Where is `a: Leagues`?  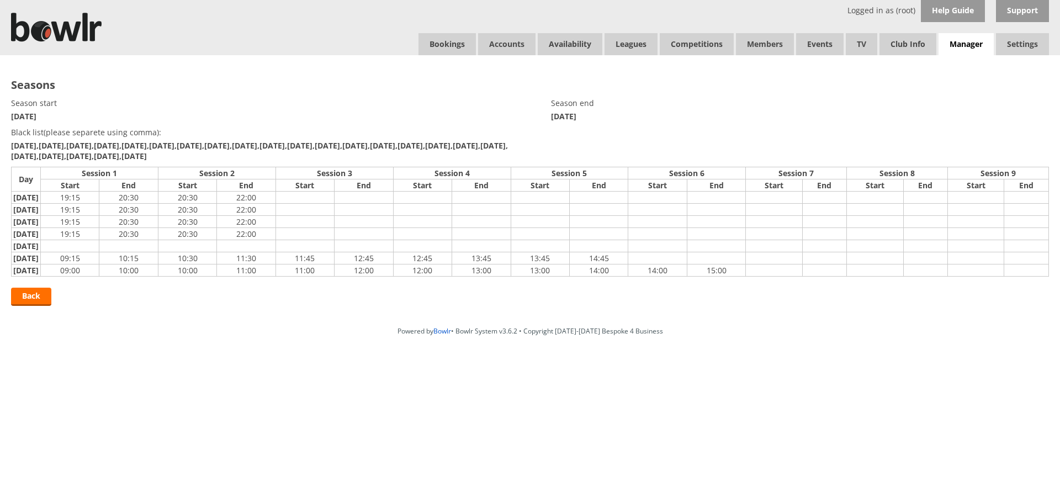 a: Leagues is located at coordinates (631, 44).